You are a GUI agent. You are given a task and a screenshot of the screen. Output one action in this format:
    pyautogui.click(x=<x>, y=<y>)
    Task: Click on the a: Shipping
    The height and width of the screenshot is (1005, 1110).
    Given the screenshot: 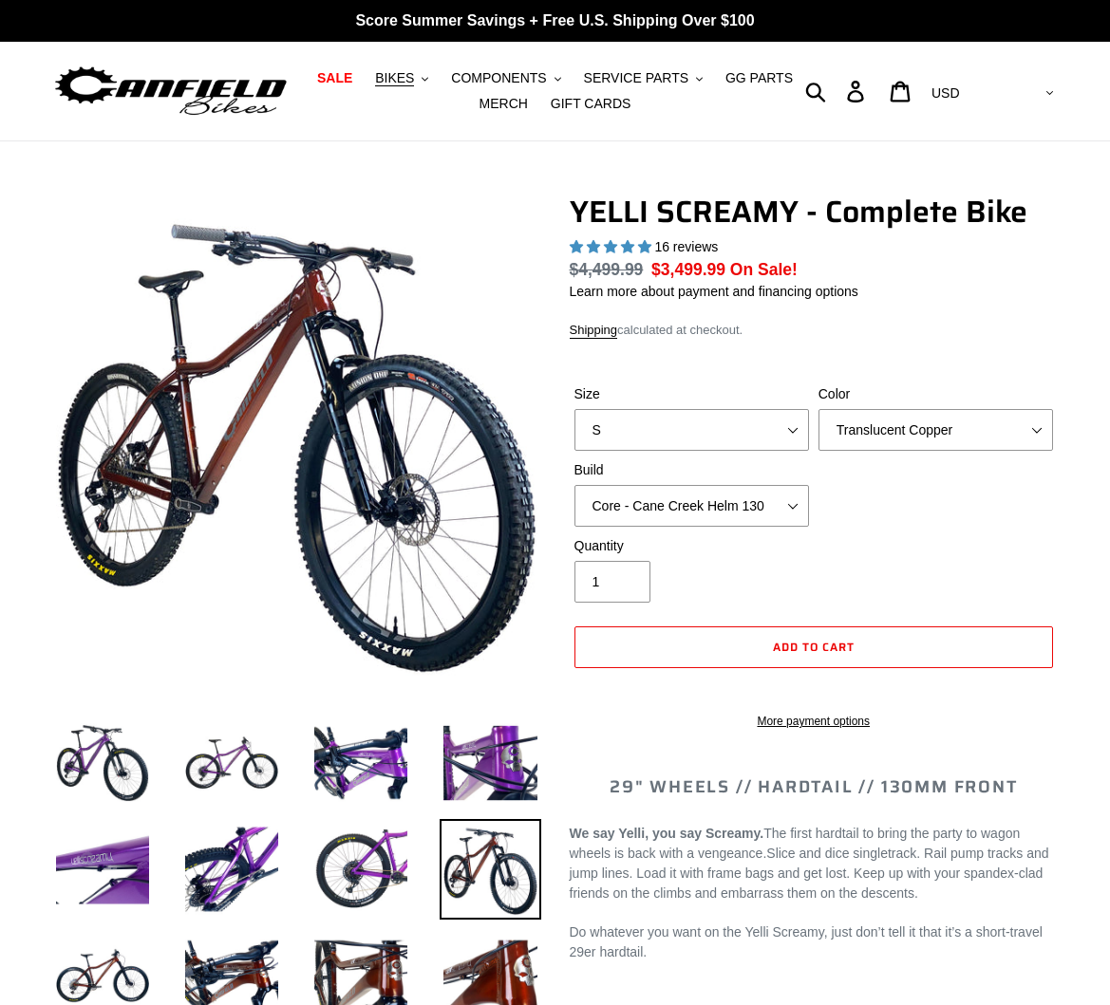 What is the action you would take?
    pyautogui.click(x=593, y=330)
    